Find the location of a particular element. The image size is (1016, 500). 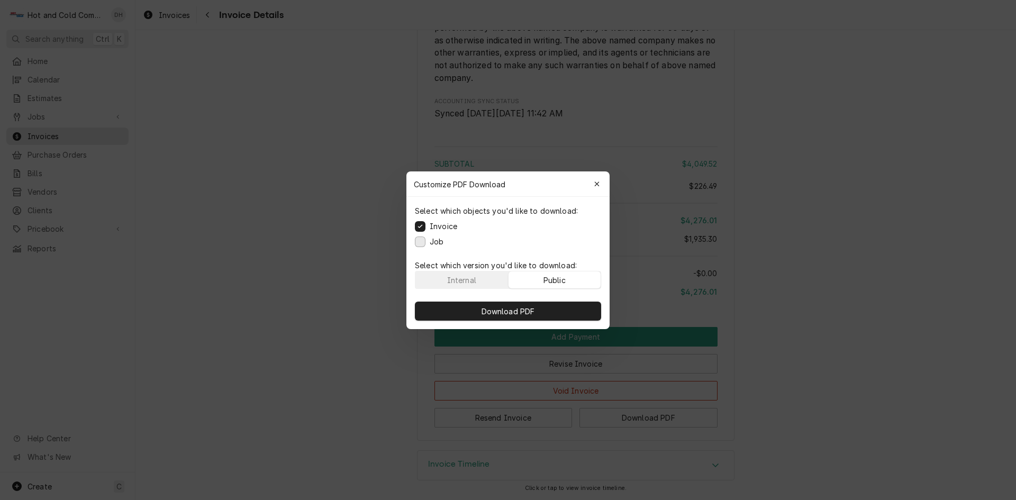

span: Download PDF is located at coordinates (508, 311).